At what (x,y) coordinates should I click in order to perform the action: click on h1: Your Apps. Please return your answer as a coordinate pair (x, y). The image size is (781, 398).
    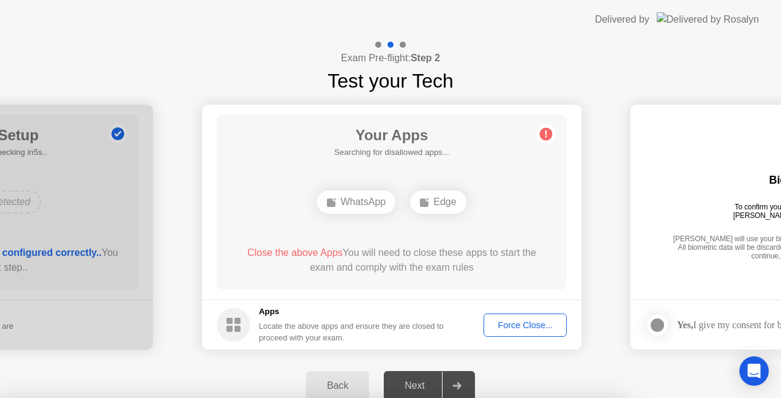
    Looking at the image, I should click on (392, 135).